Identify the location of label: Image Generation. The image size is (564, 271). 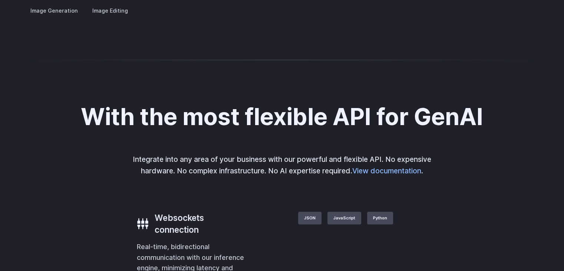
(54, 10).